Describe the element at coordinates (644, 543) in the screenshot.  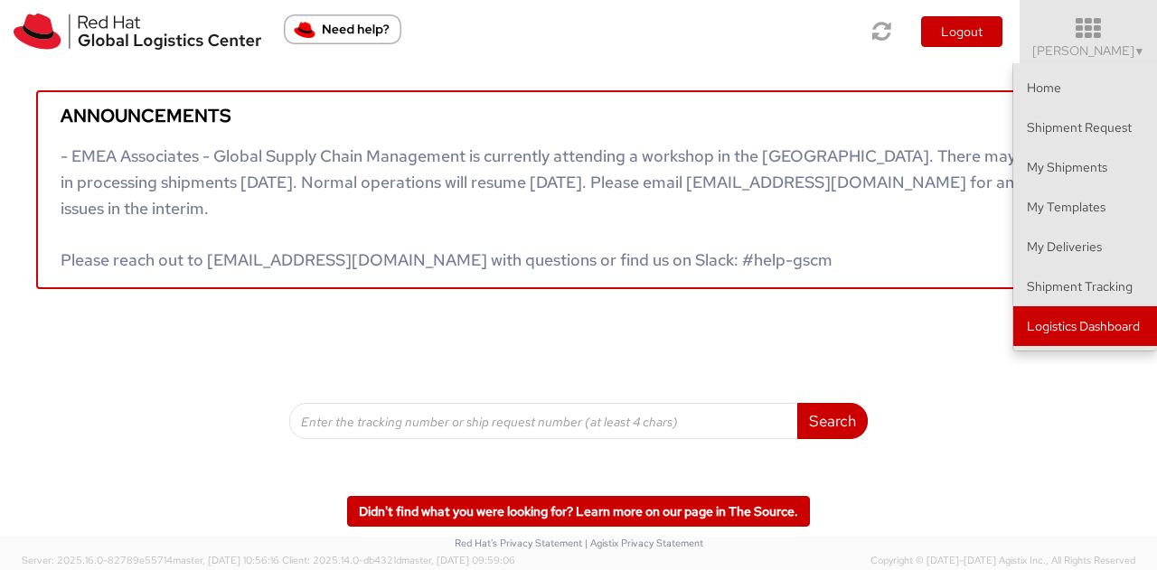
I see `a: | Agistix Privacy Statement` at that location.